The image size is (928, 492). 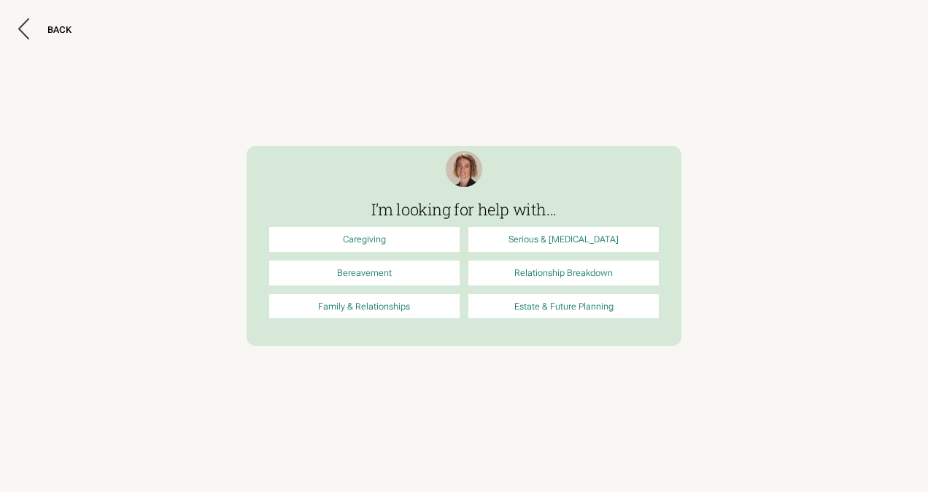 What do you see at coordinates (563, 306) in the screenshot?
I see `a: Estate & Future Planning` at bounding box center [563, 306].